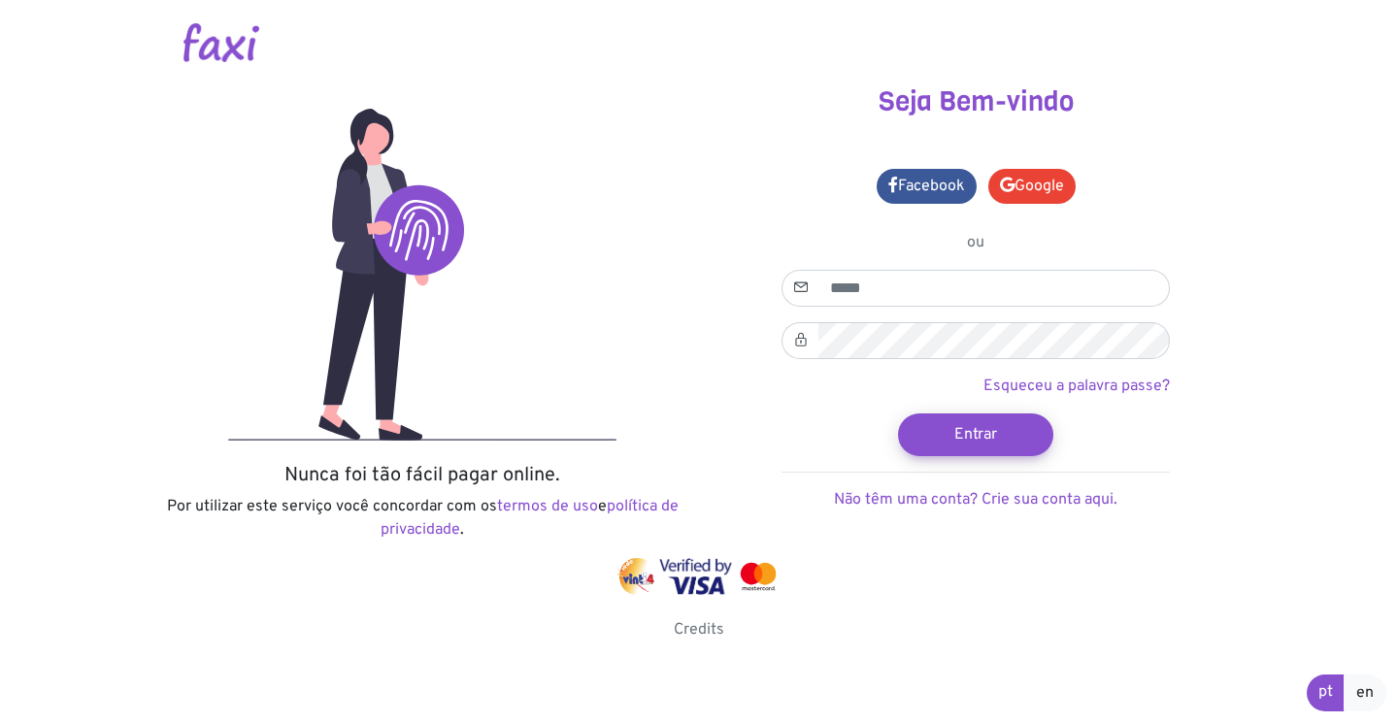  I want to click on a: Esqueceu a palavra passe?, so click(1076, 386).